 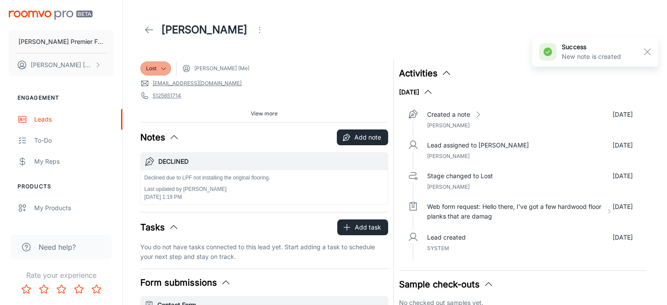 I want to click on button: Rate 1 star, so click(x=26, y=289).